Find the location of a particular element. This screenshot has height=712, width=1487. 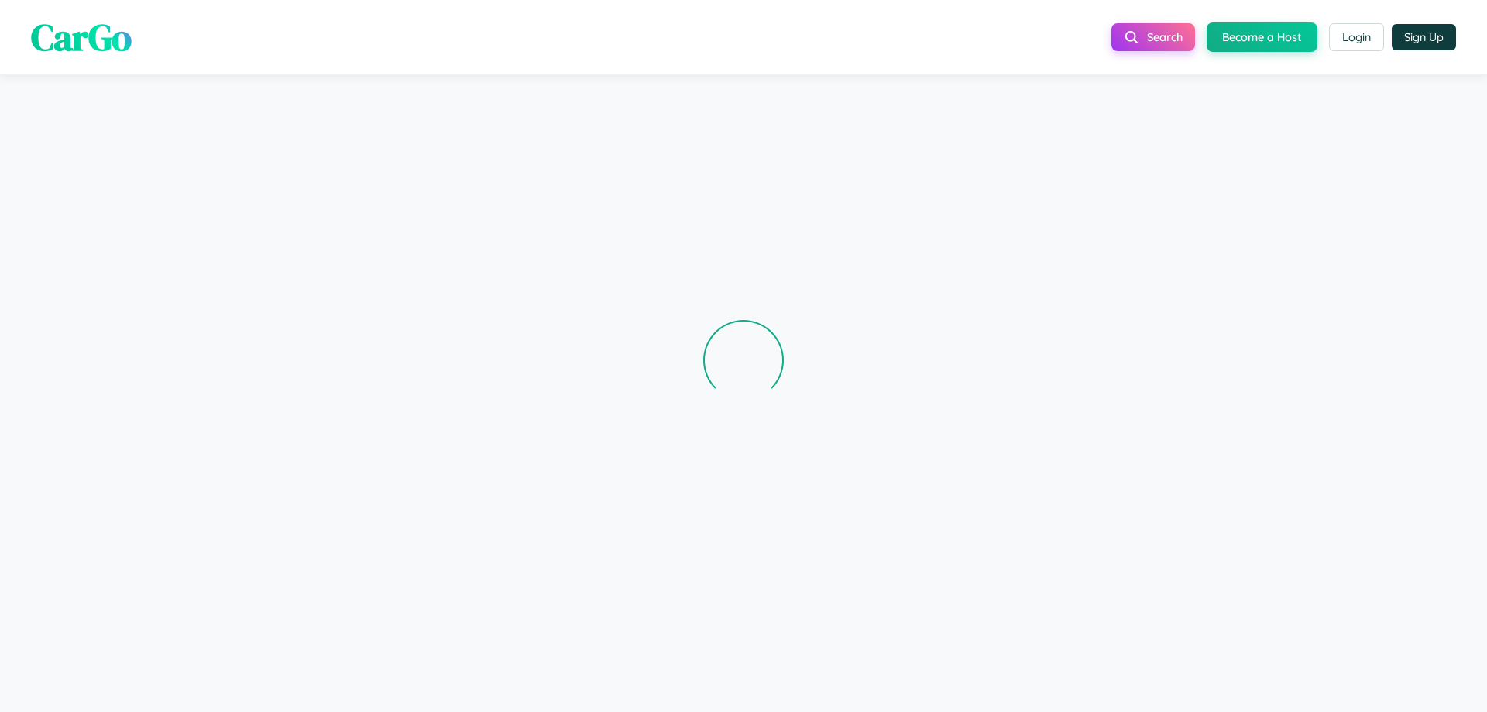

span: CarGo is located at coordinates (81, 37).